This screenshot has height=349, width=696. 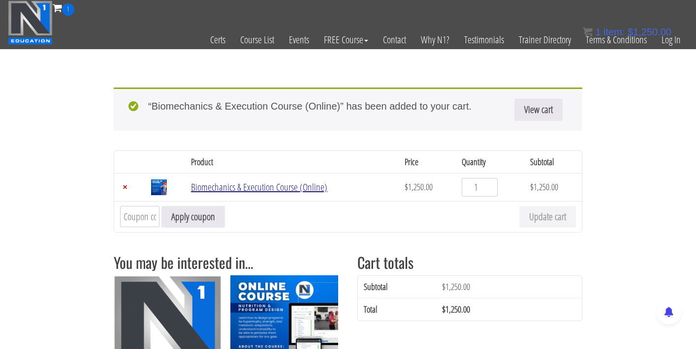 I want to click on a: Certs, so click(x=218, y=40).